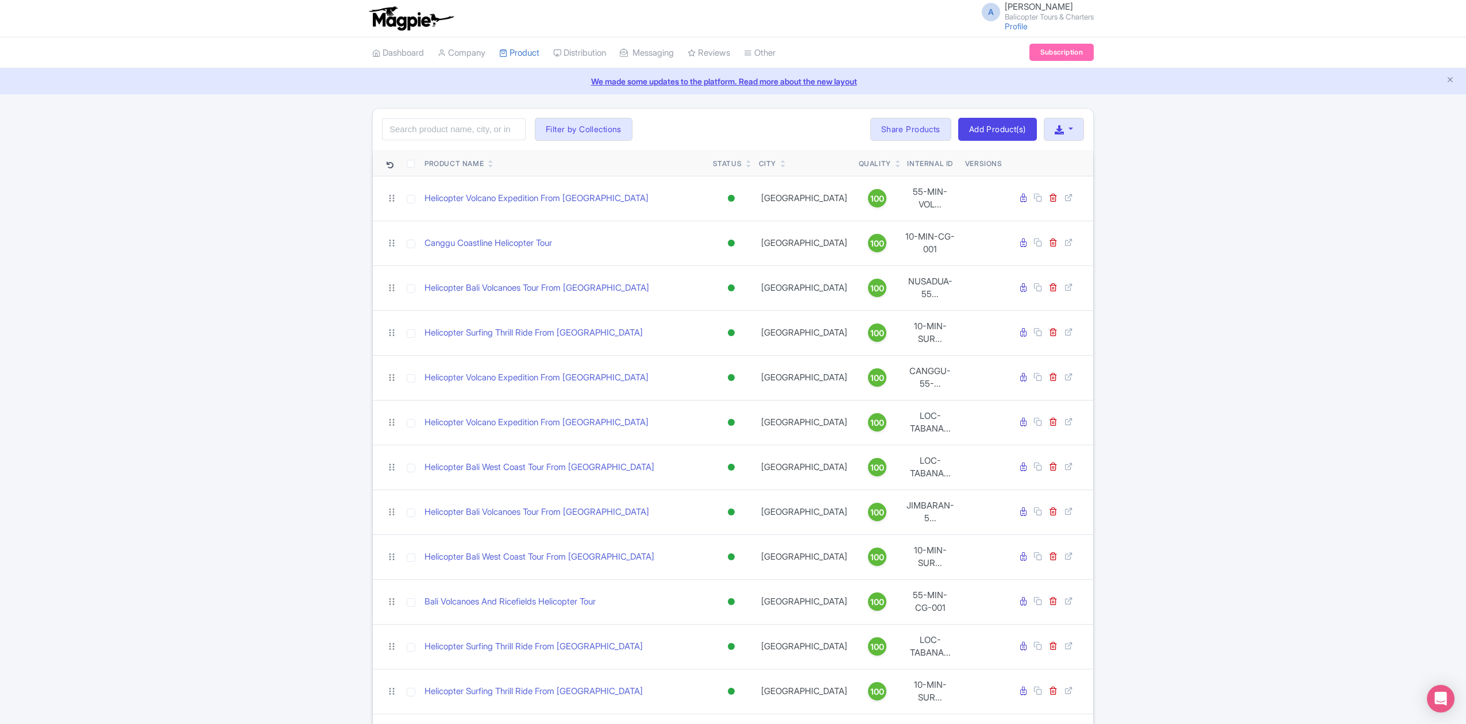 This screenshot has width=1466, height=724. Describe the element at coordinates (709, 53) in the screenshot. I see `a: Reviews` at that location.